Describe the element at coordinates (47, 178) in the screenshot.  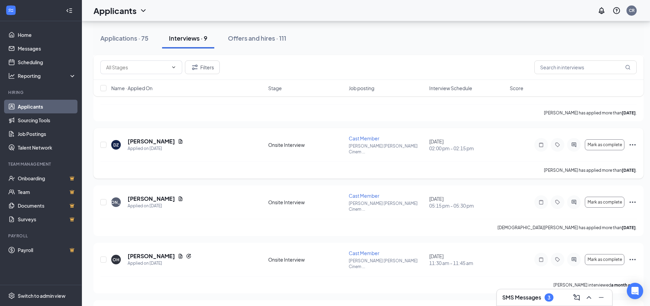
I see `a: OnboardingCrown` at that location.